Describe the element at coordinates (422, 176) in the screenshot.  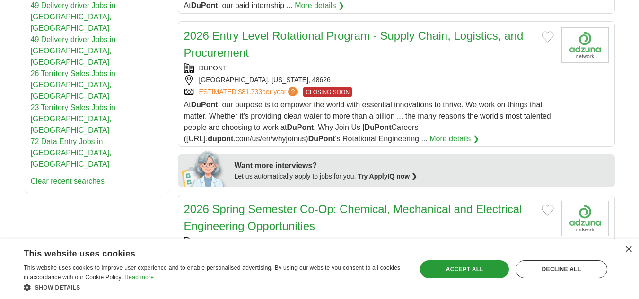
I see `div: Let us automatically apply to jobs for you.` at that location.